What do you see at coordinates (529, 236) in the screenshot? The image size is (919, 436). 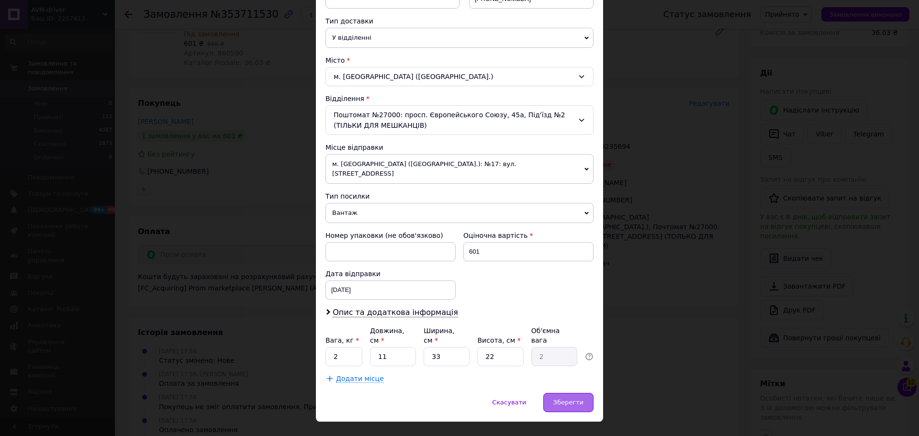 I see `div: Оціночна вартість` at bounding box center [529, 236].